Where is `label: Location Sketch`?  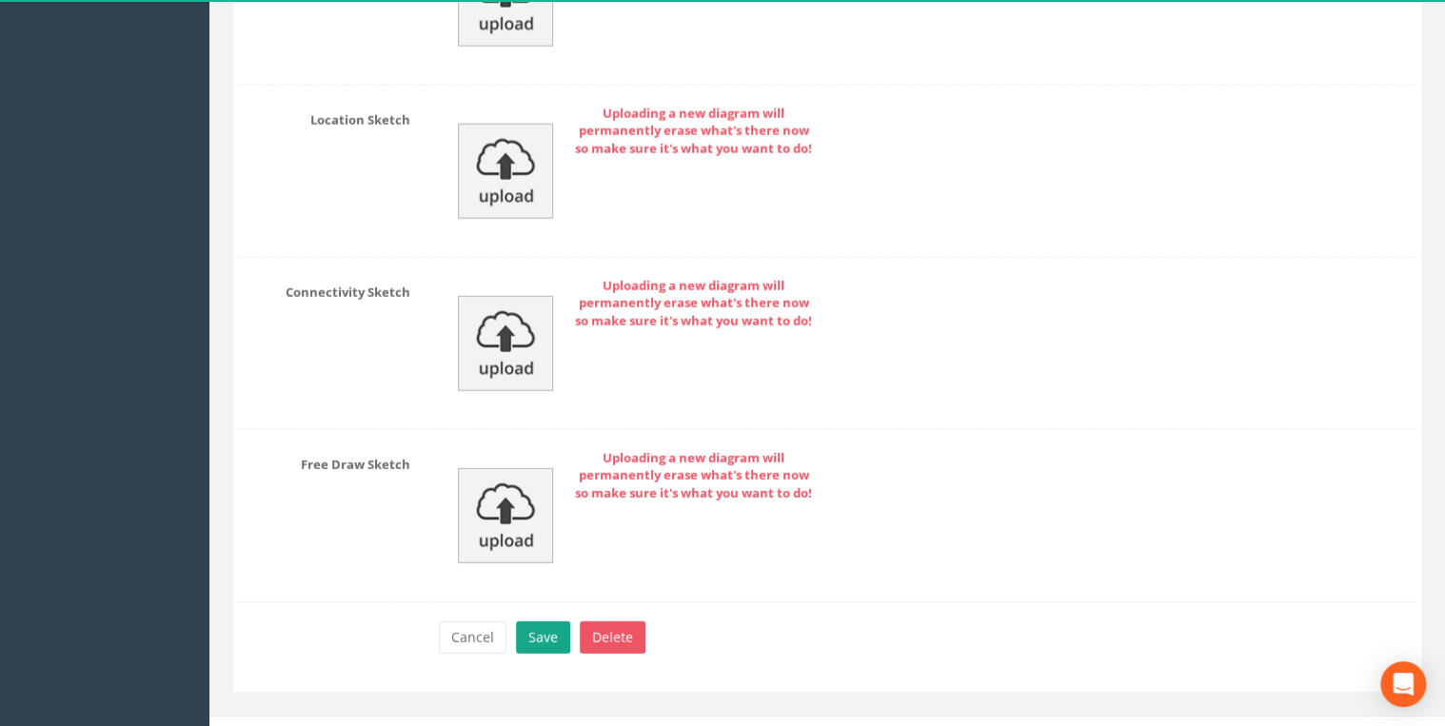
label: Location Sketch is located at coordinates (324, 117).